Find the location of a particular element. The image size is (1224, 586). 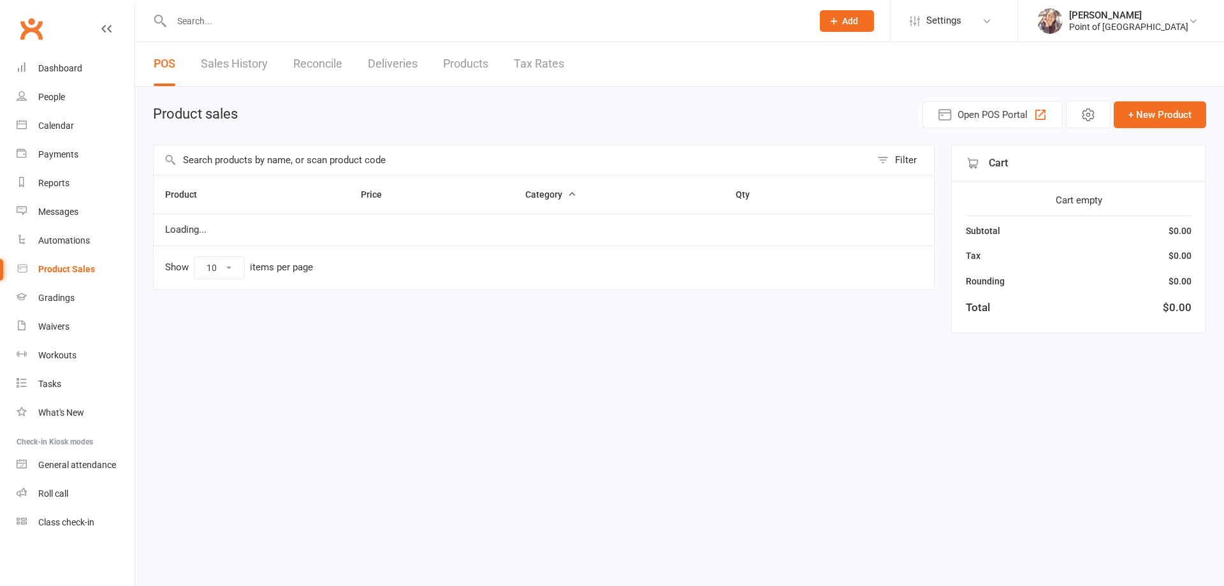

div: Class check-in is located at coordinates (66, 522).